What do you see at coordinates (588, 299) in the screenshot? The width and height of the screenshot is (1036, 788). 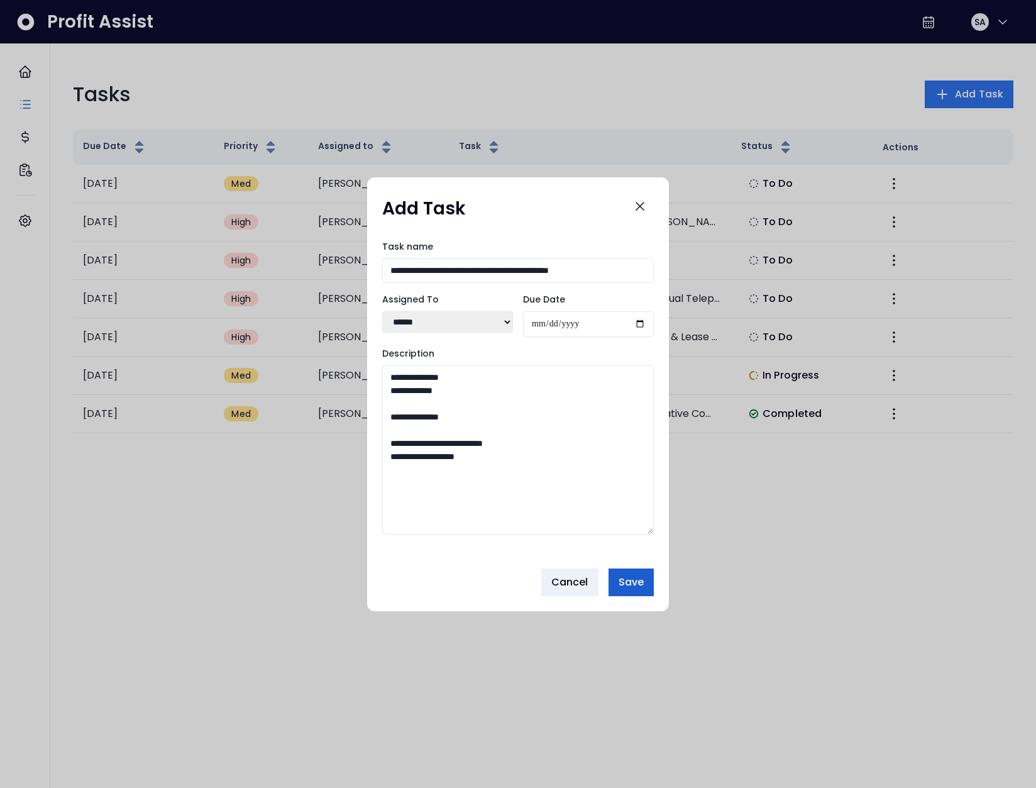 I see `label: Due Date` at bounding box center [588, 299].